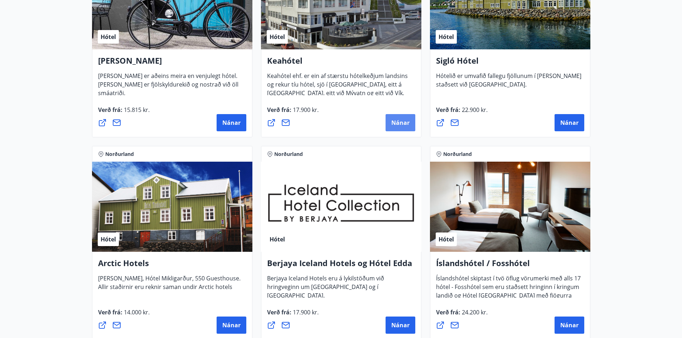  I want to click on h4: Arctic Hotels, so click(172, 266).